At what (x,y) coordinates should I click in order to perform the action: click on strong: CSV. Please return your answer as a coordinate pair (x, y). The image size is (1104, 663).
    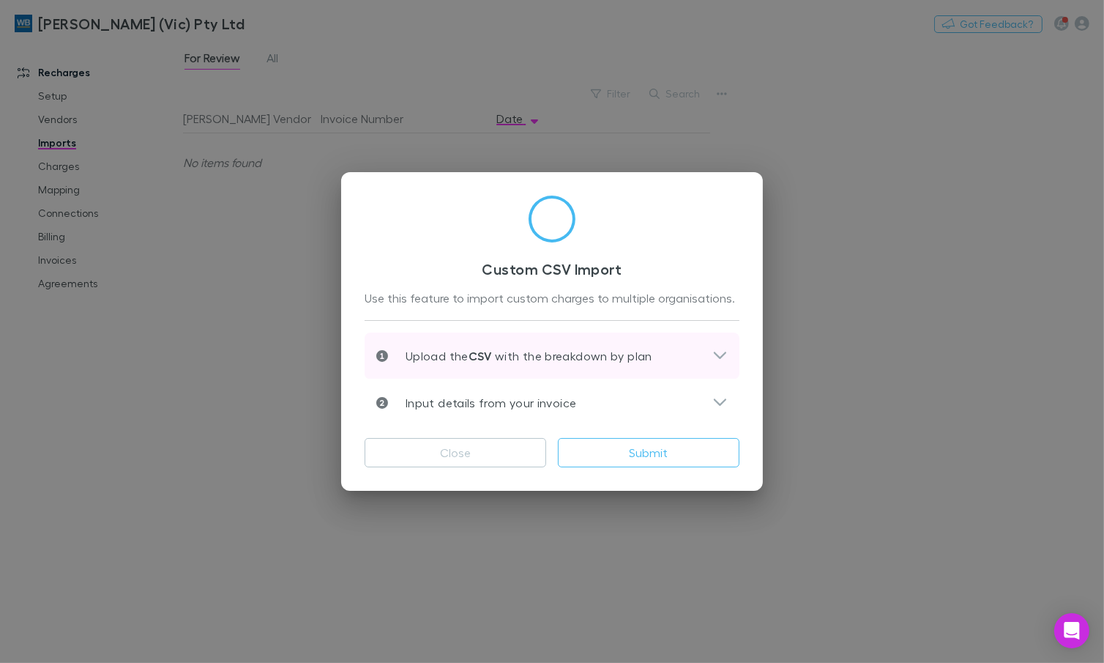
    Looking at the image, I should click on (480, 356).